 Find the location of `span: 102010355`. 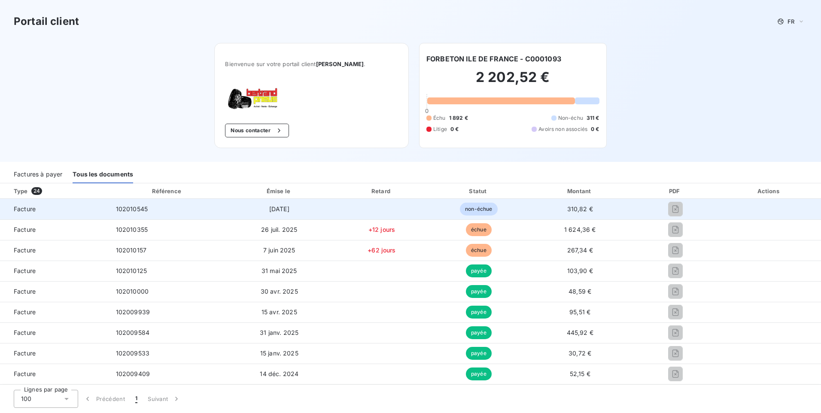

span: 102010355 is located at coordinates (132, 229).